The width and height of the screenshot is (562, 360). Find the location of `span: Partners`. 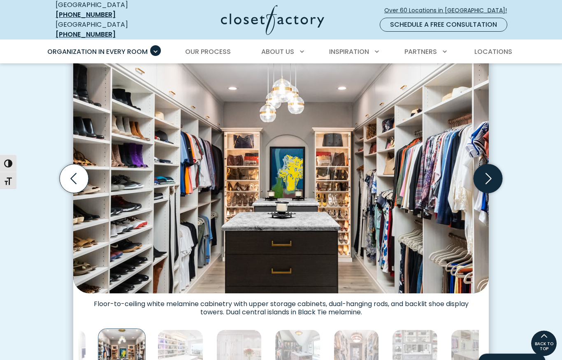

span: Partners is located at coordinates (420, 51).